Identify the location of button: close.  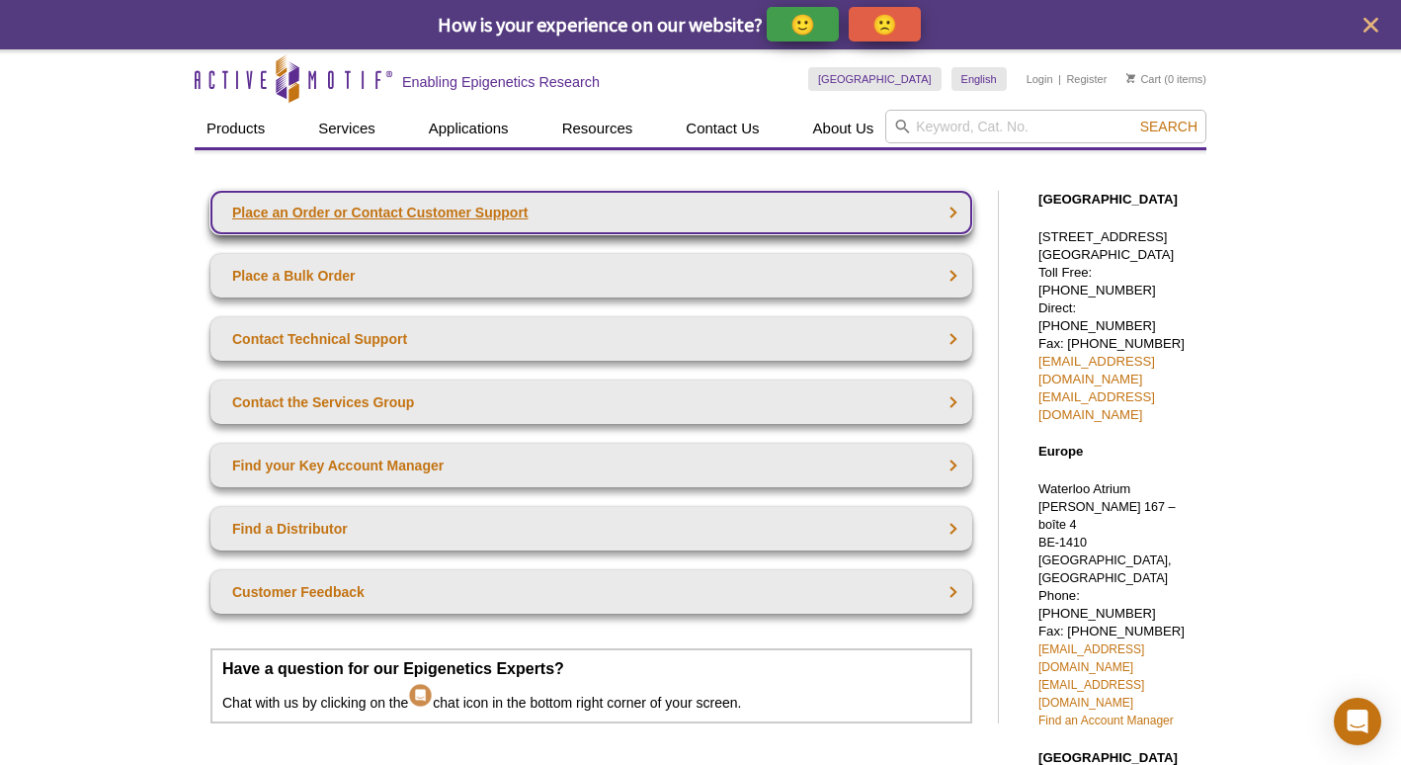
(1371, 25).